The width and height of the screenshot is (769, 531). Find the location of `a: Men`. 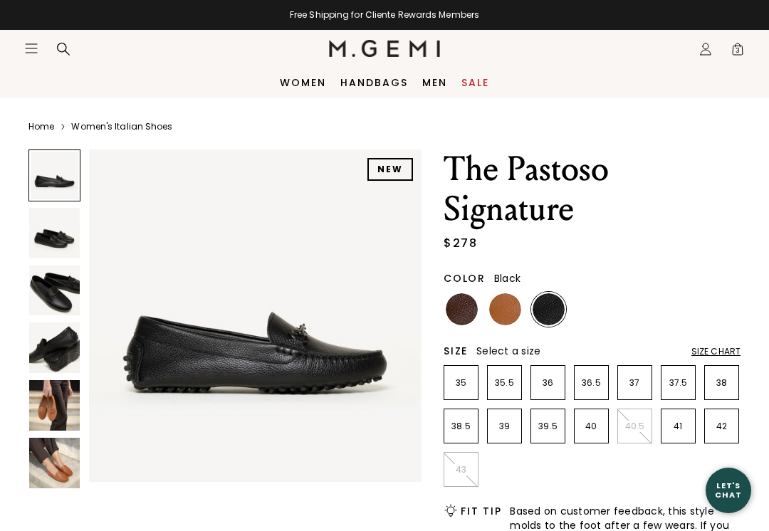

a: Men is located at coordinates (434, 83).